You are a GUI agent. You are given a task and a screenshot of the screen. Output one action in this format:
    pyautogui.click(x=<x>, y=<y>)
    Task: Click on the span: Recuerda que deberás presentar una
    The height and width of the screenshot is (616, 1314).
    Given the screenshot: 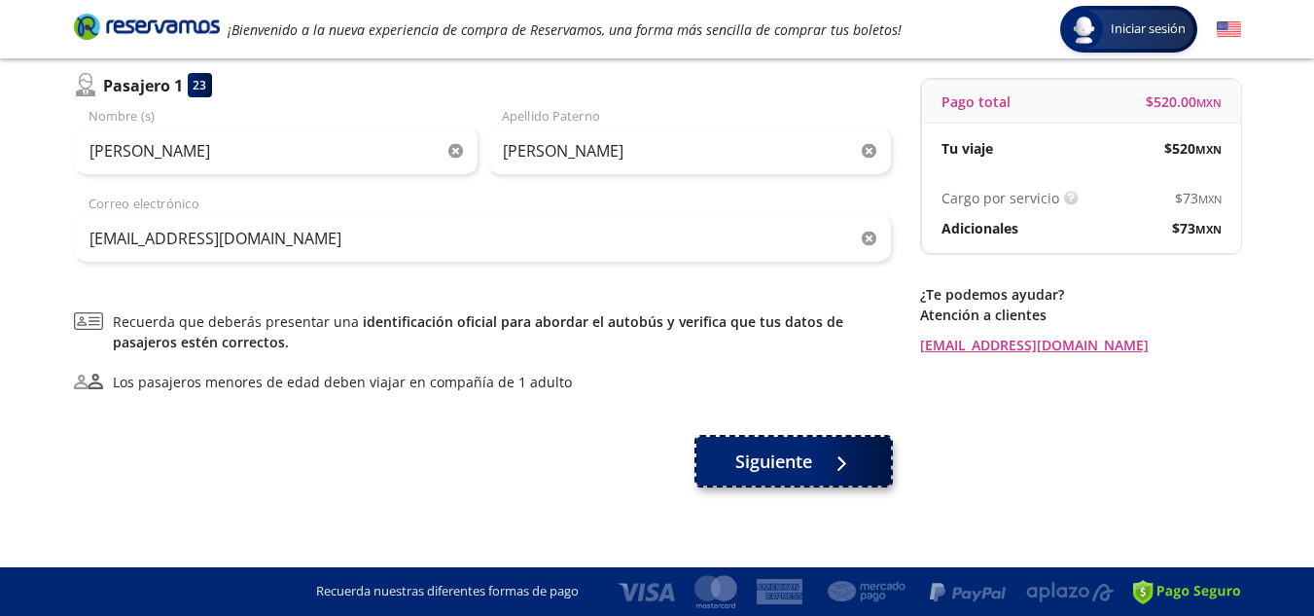 What is the action you would take?
    pyautogui.click(x=502, y=332)
    